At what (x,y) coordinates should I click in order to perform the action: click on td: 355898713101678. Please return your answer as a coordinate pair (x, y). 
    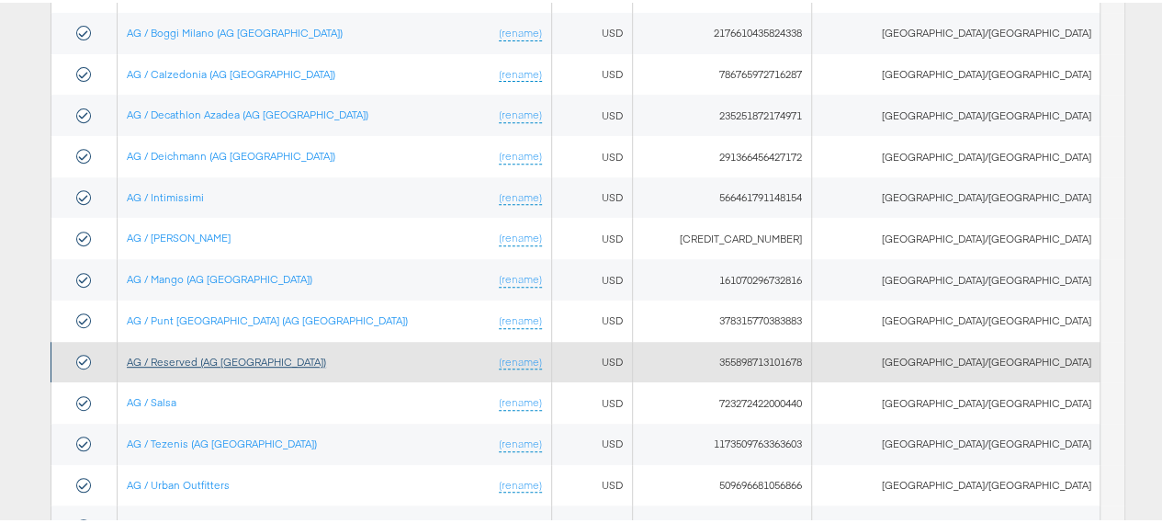
    Looking at the image, I should click on (722, 359).